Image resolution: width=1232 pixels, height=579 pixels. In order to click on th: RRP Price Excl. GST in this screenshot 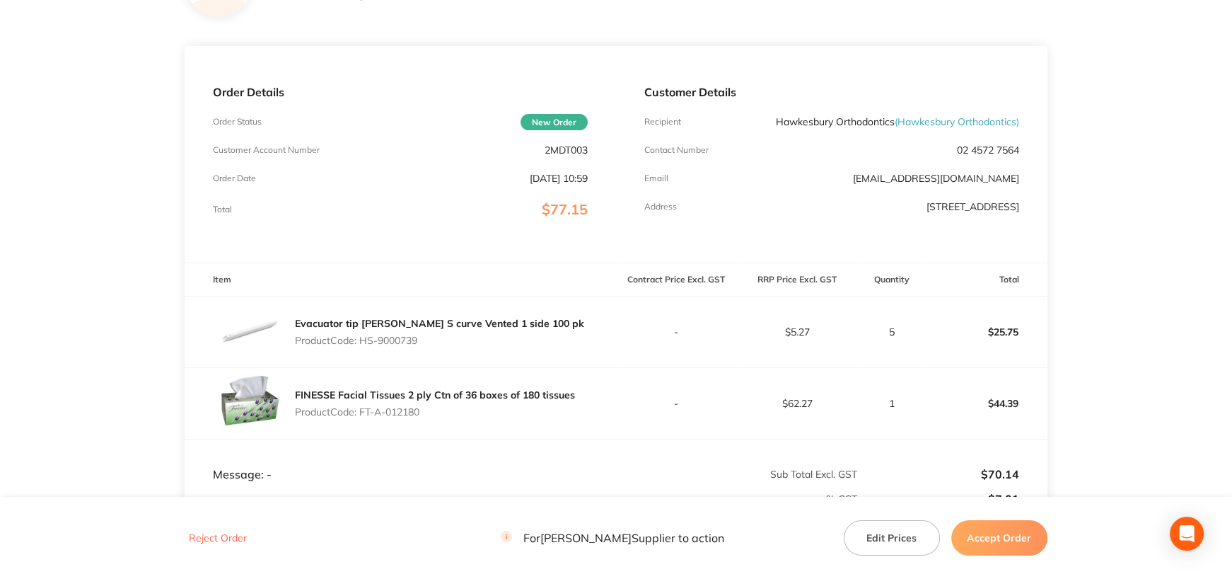, I will do `click(797, 279)`.